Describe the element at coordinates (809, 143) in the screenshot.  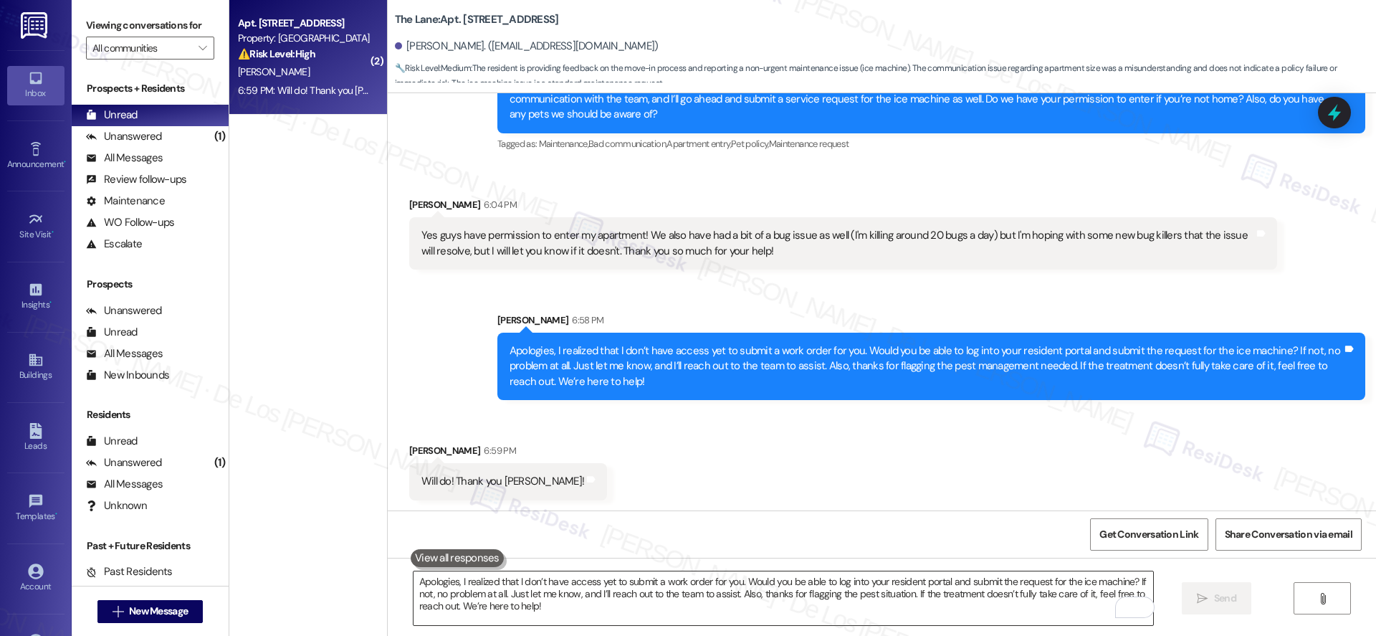
I see `span: Maintenance request` at that location.